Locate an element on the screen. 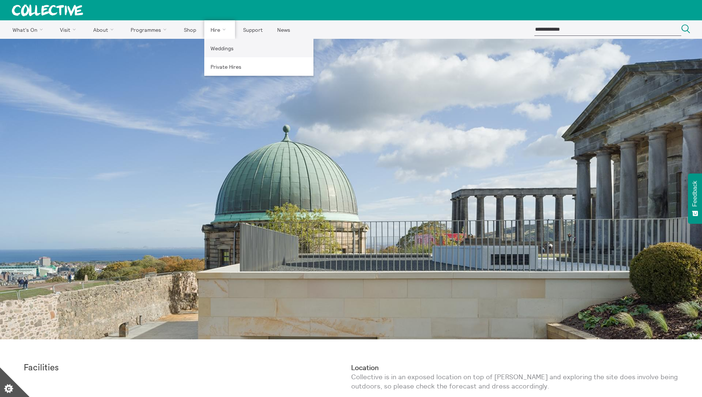 This screenshot has height=397, width=702. a: Programmes is located at coordinates (150, 30).